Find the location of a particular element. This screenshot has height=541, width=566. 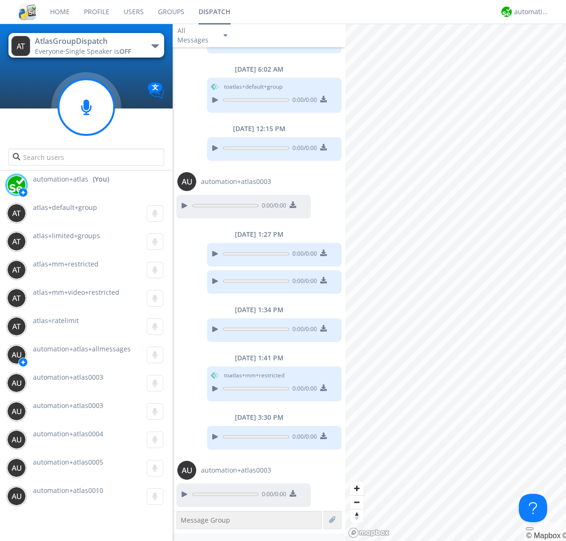

button: Reset bearing to north is located at coordinates (357, 516).